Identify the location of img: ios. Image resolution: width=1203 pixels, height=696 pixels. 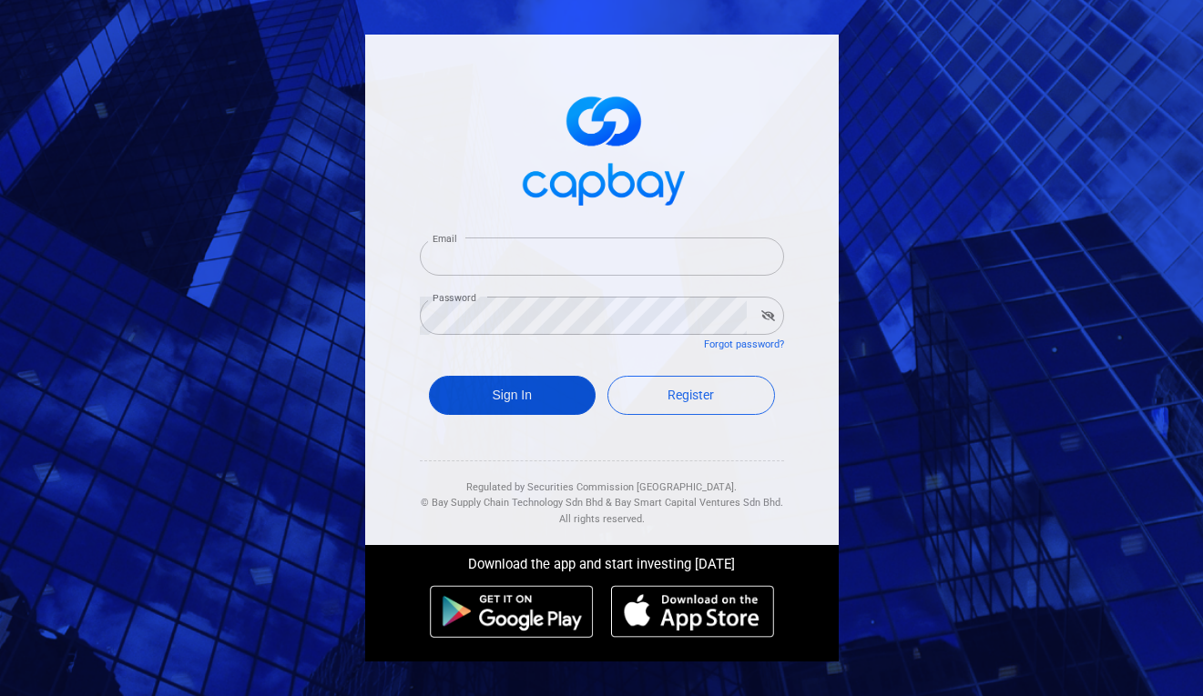
(692, 612).